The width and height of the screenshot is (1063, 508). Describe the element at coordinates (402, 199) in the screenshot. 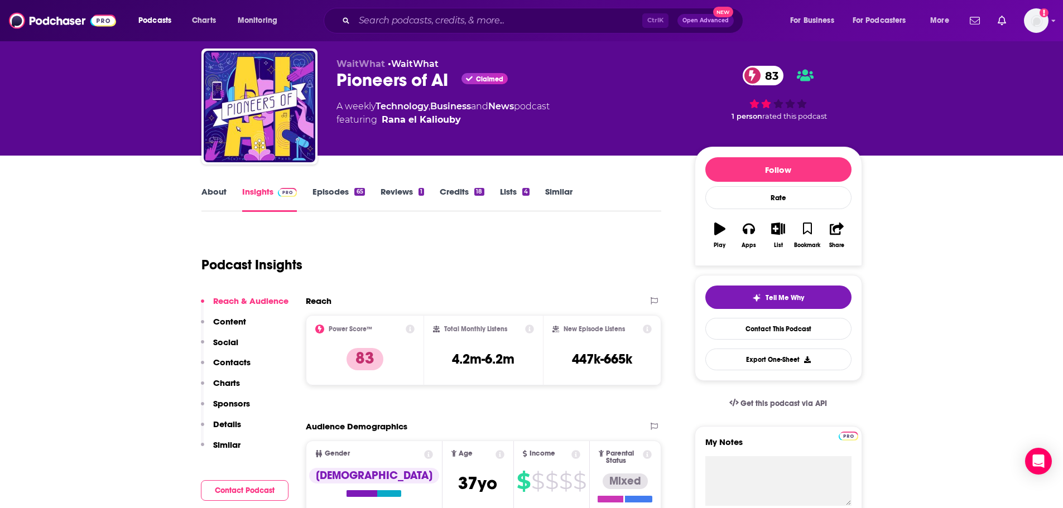

I see `a: Reviews1` at that location.